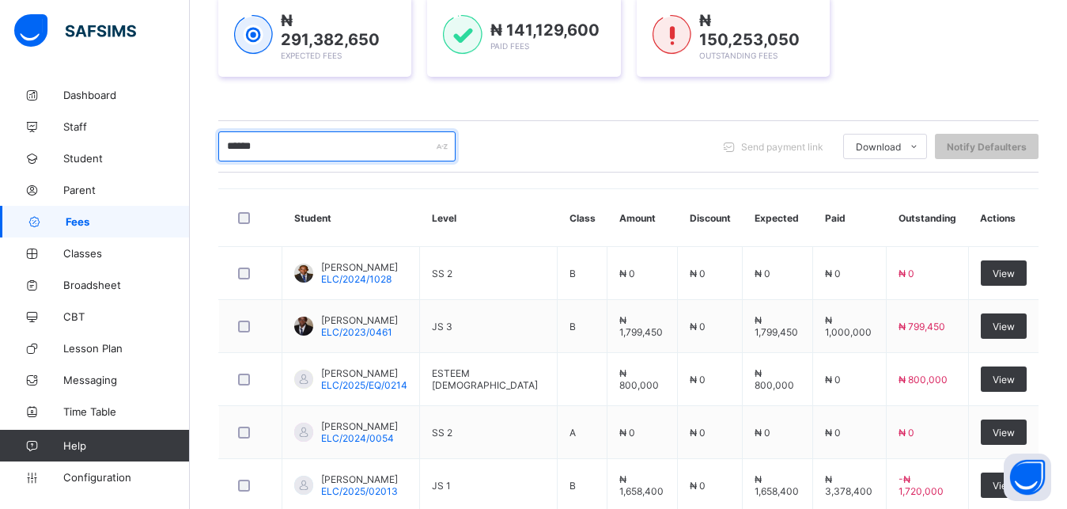 This screenshot has width=1067, height=509. Describe the element at coordinates (672, 35) in the screenshot. I see `img: outstanding-1.146d663e52f09953f639664a84e30106.svg` at that location.